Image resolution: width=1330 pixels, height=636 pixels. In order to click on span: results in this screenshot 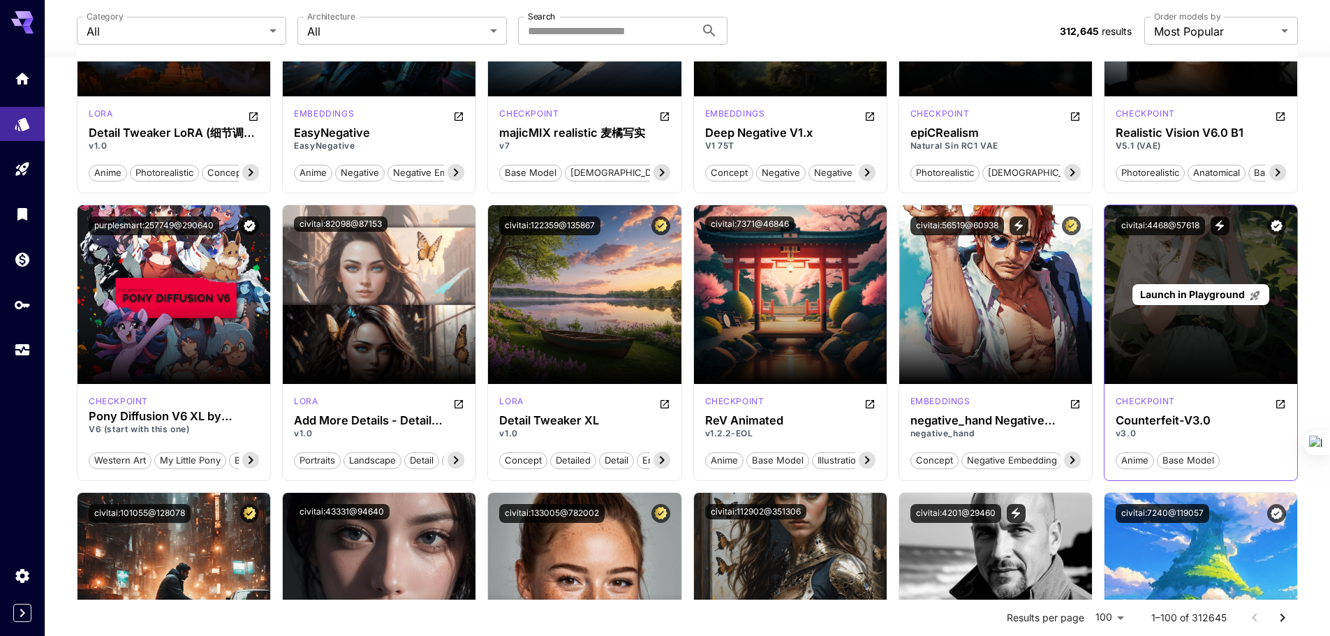, I will do `click(1117, 31)`.